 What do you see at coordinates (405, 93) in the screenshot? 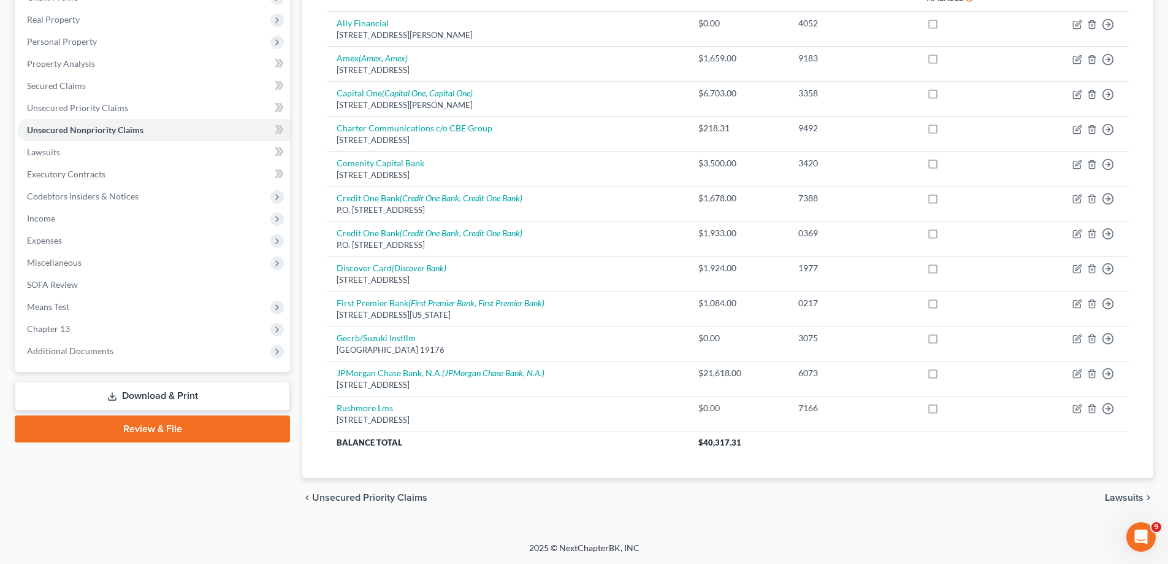
I see `a: Capital One(Capital One, Capital One)` at bounding box center [405, 93].